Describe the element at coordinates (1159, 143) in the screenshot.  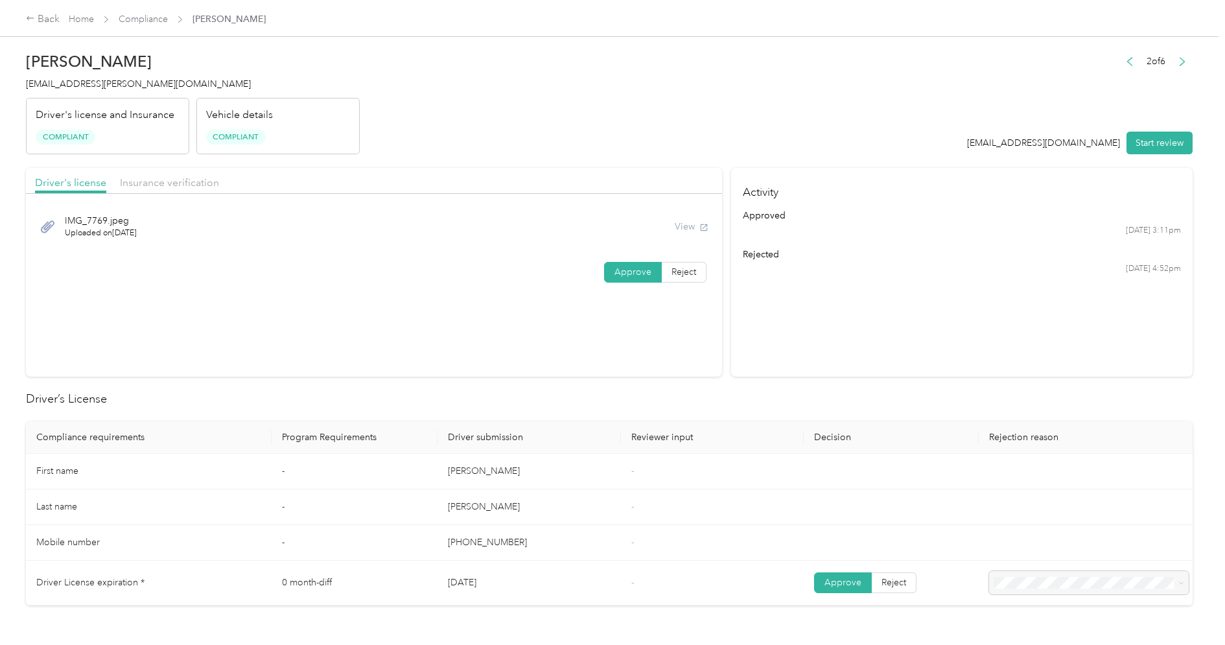
I see `button: Start review` at that location.